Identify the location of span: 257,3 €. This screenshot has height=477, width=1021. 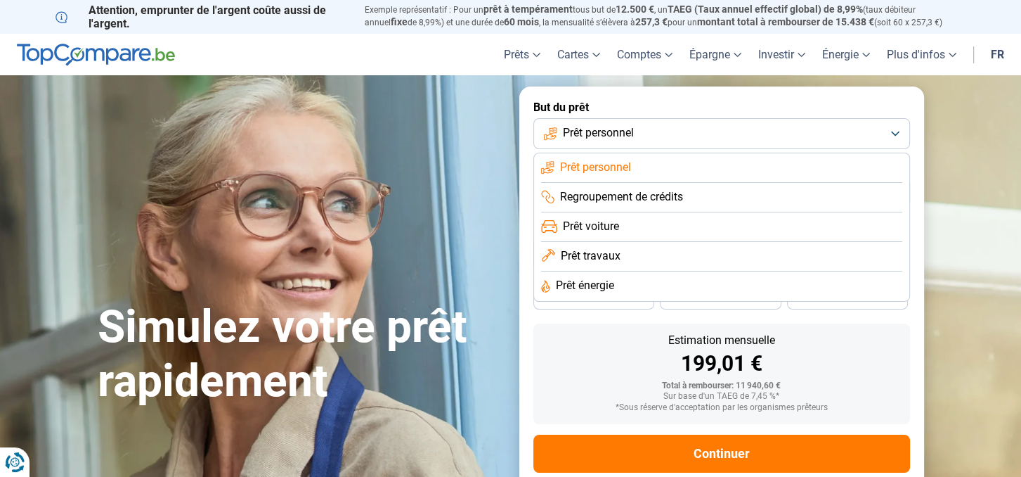
(652, 22).